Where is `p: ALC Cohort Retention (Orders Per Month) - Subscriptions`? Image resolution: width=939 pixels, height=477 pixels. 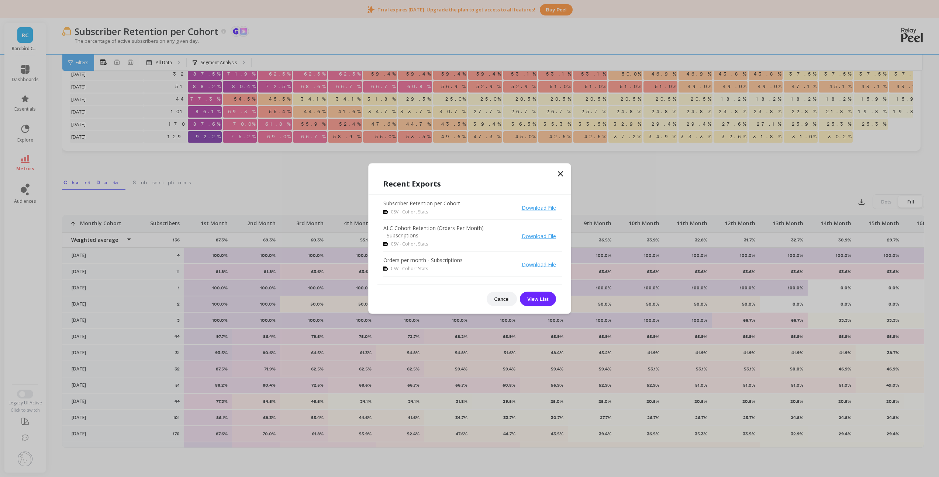
p: ALC Cohort Retention (Orders Per Month) - Subscriptions is located at coordinates (435, 232).